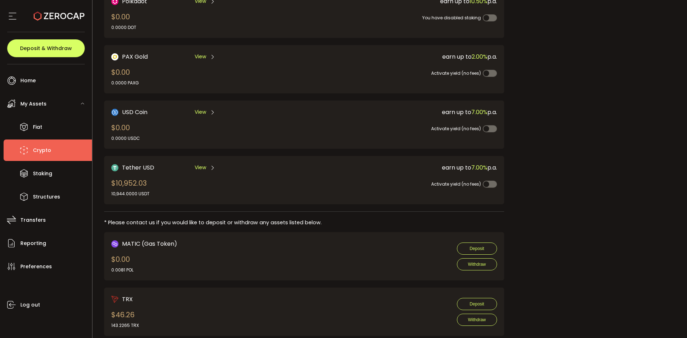 The width and height of the screenshot is (687, 338). What do you see at coordinates (43, 174) in the screenshot?
I see `span: Staking` at bounding box center [43, 174].